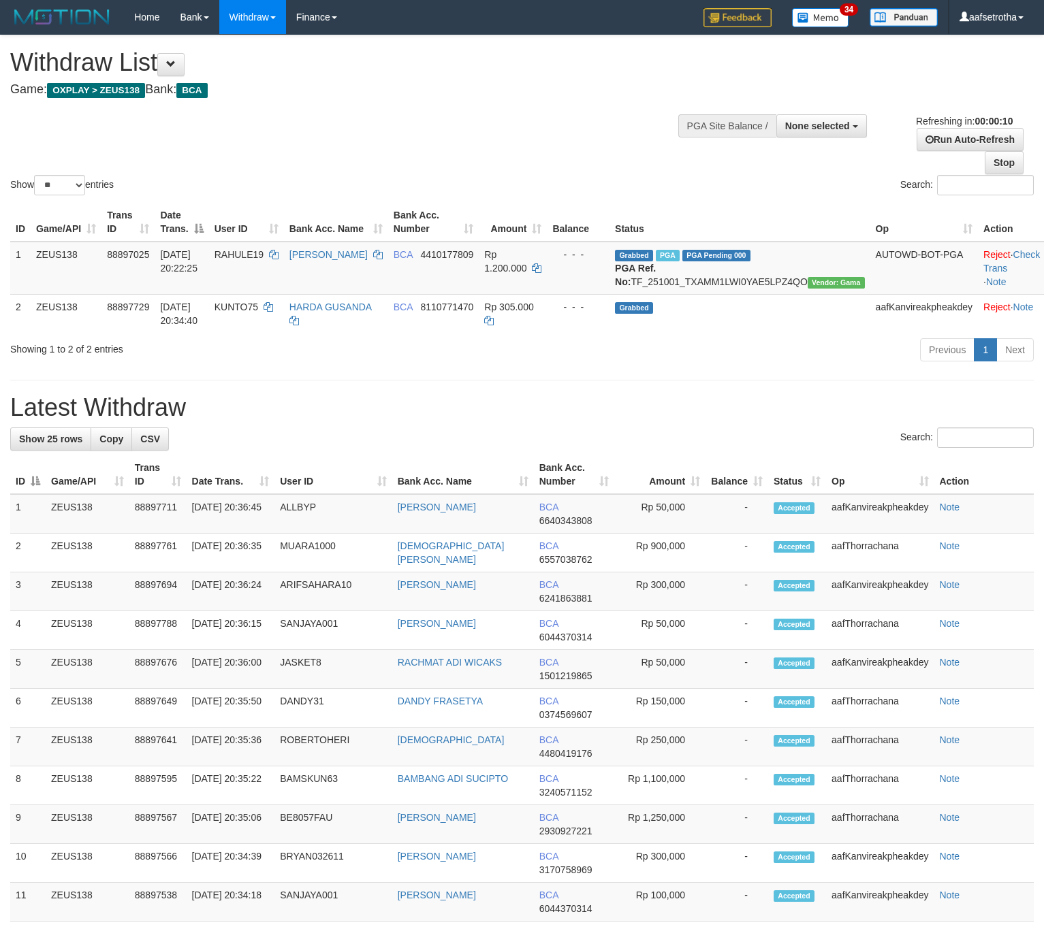 The width and height of the screenshot is (1044, 929). Describe the element at coordinates (158, 902) in the screenshot. I see `td: 88897538` at that location.